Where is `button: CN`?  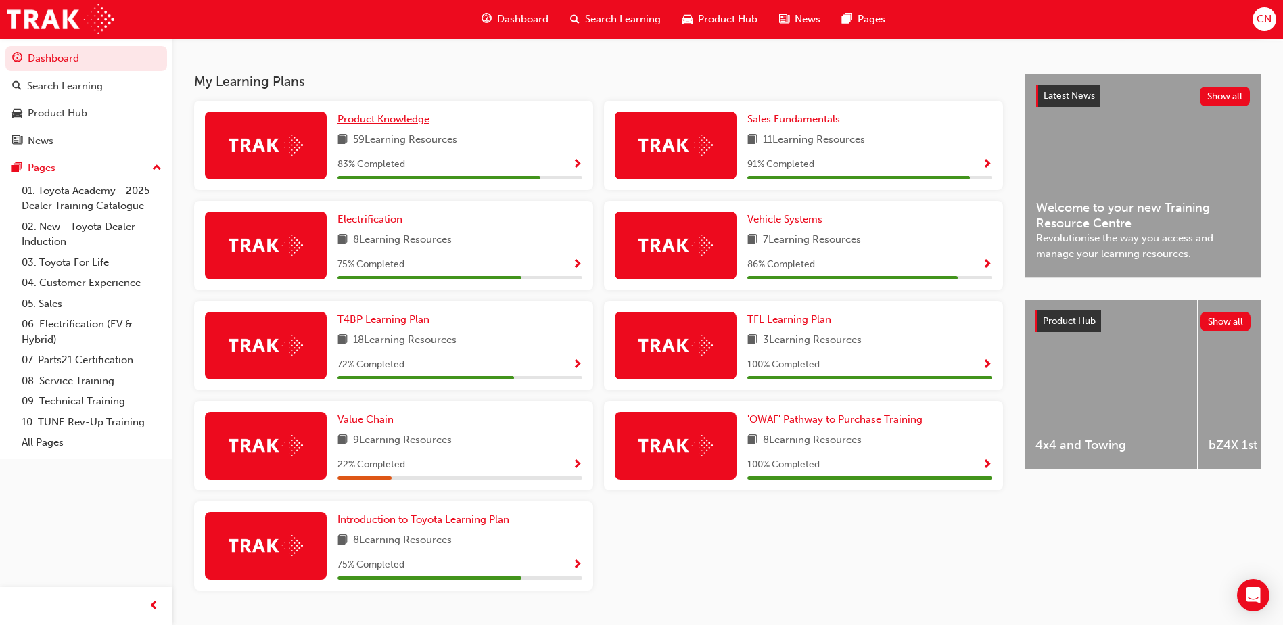 button: CN is located at coordinates (1264, 19).